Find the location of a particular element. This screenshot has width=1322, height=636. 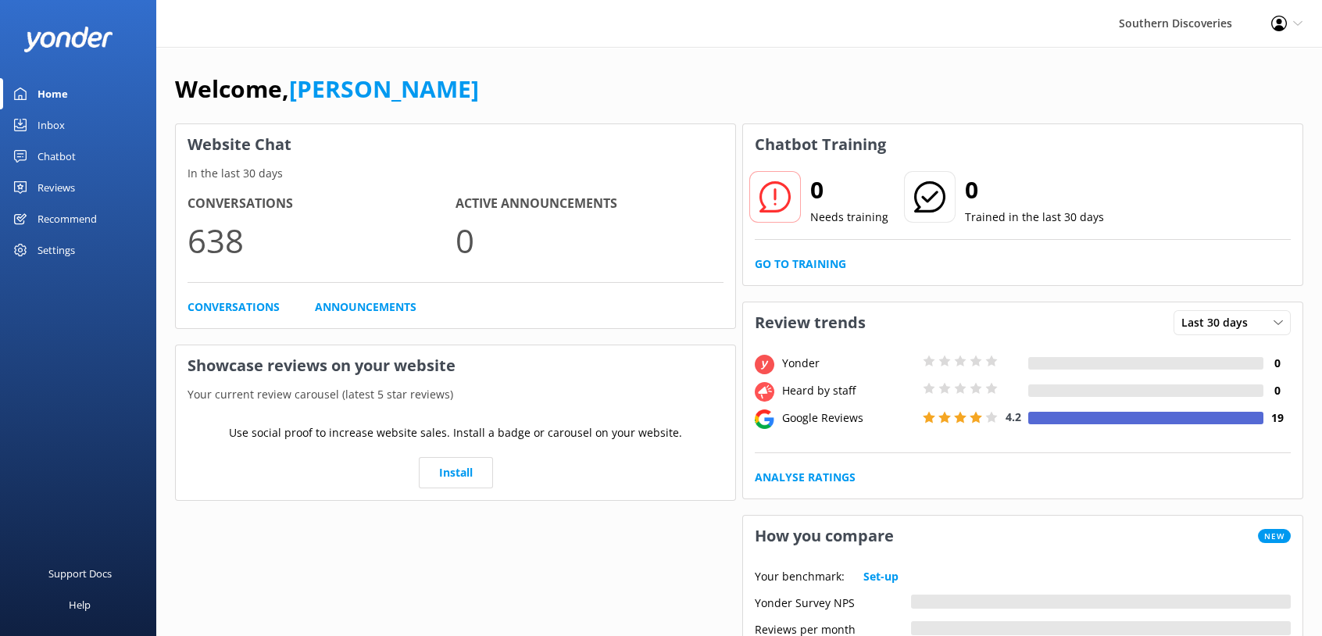

a: Go to Training is located at coordinates (800, 264).